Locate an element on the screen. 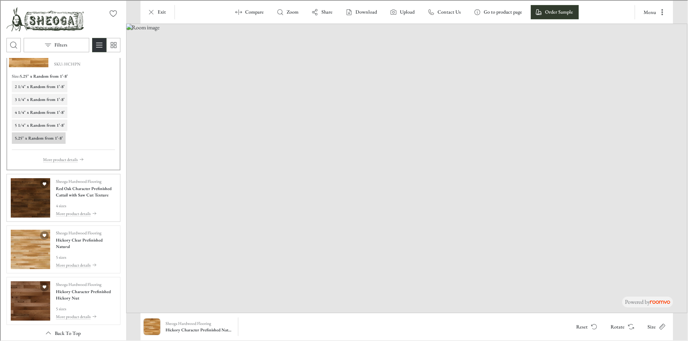  button: Upload a picture of your room is located at coordinates (402, 11).